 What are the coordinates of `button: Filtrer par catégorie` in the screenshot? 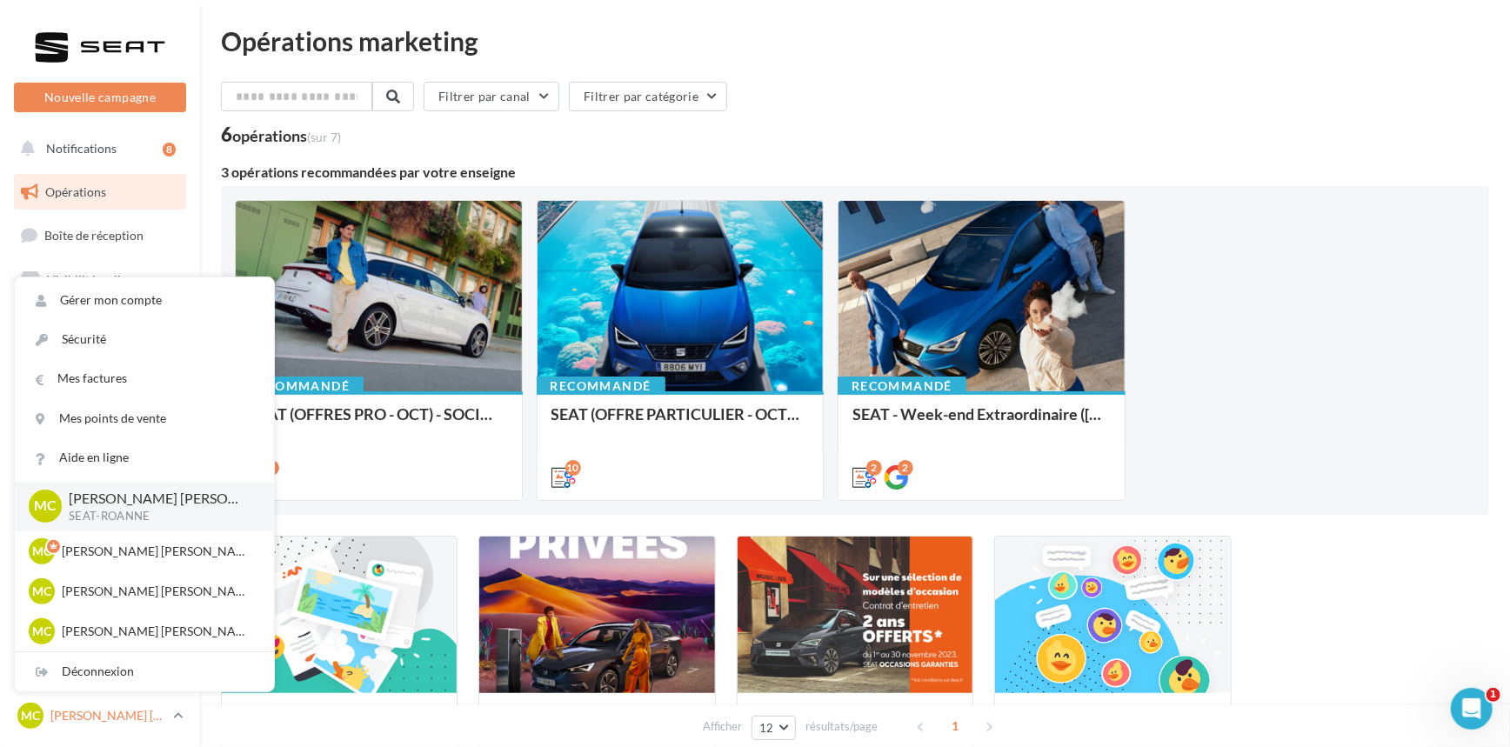 It's located at (648, 97).